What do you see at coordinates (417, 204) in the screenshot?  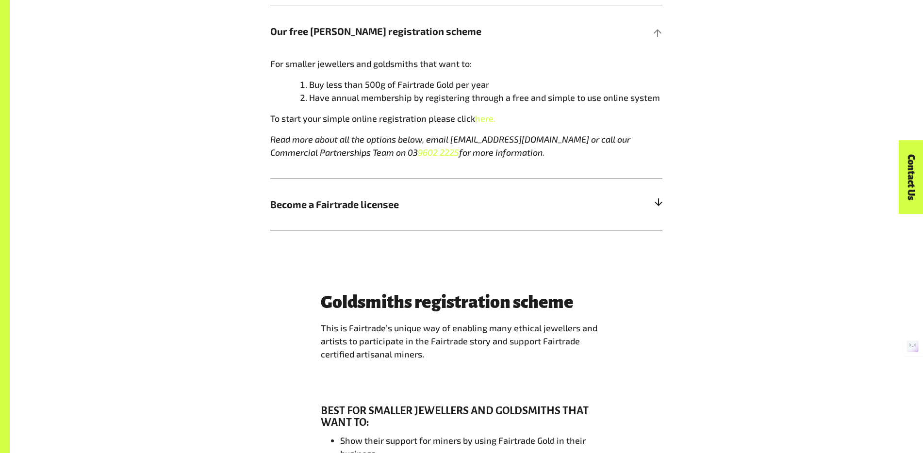 I see `span: Become a Fairtrade licensee` at bounding box center [417, 204].